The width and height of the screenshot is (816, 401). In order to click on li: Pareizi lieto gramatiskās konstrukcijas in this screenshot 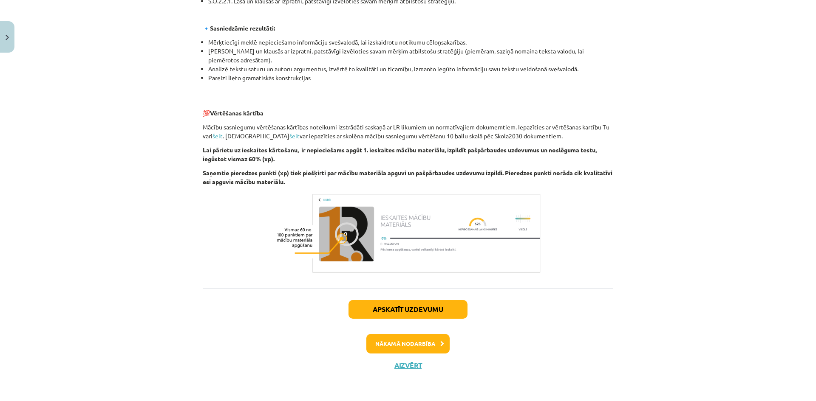, I will do `click(410, 78)`.